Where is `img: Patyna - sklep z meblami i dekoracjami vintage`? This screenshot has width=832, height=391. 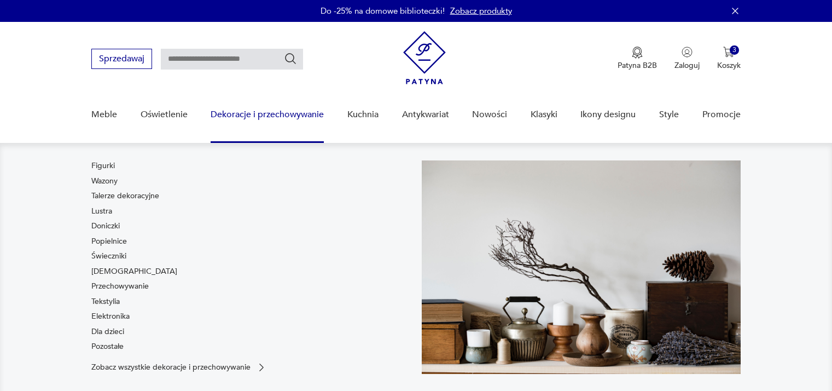 img: Patyna - sklep z meblami i dekoracjami vintage is located at coordinates (425, 57).